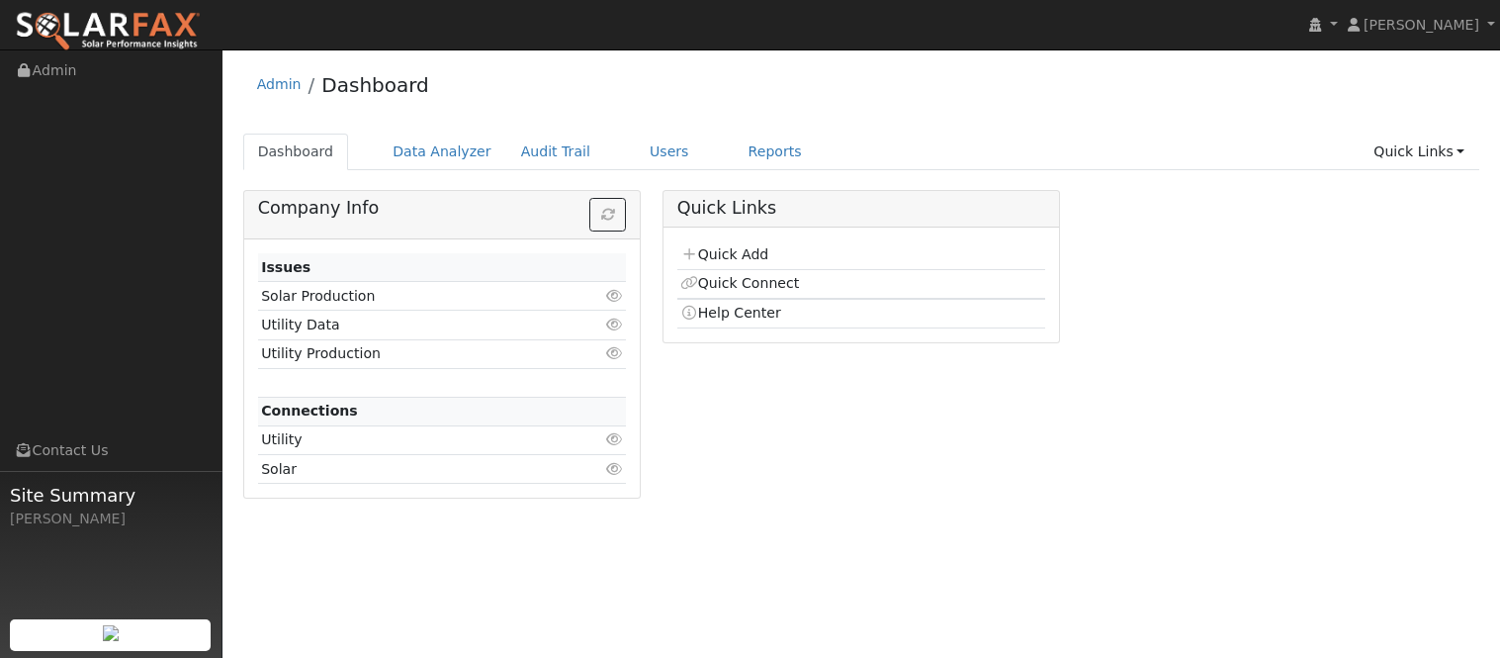 Image resolution: width=1500 pixels, height=658 pixels. I want to click on a: Audit Trail, so click(556, 151).